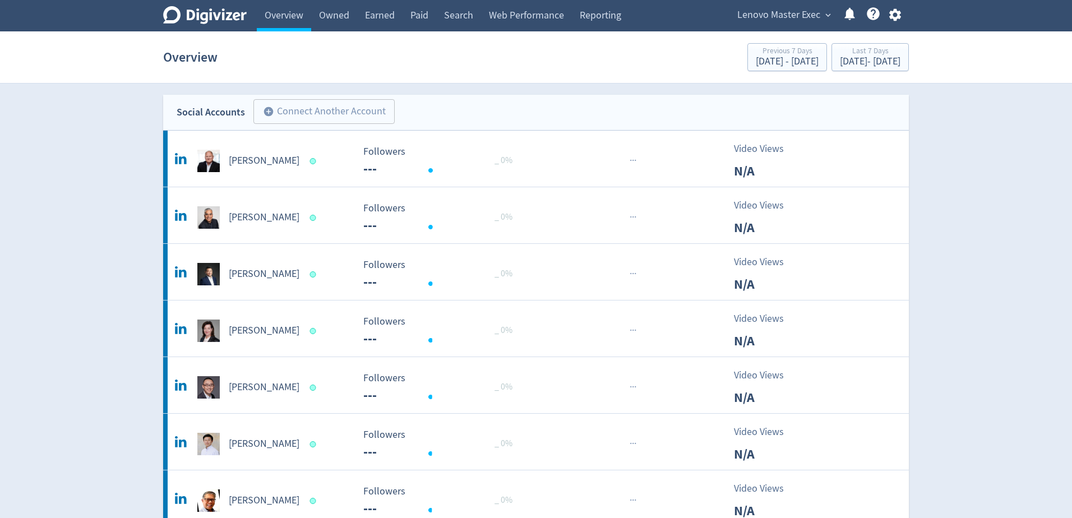 The height and width of the screenshot is (518, 1072). What do you see at coordinates (315, 161) in the screenshot?
I see `span: Data last synced: 30 Sep 2025, 4:01am (AEST)` at bounding box center [315, 161].